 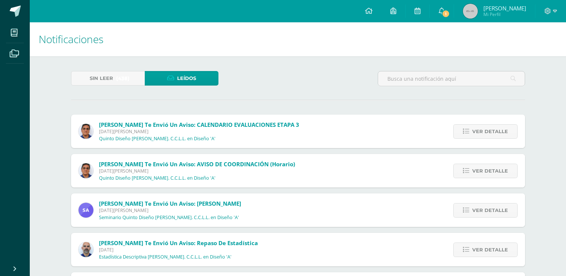 I want to click on img: baa985483695bf1903b93923a3ee80af.png, so click(x=86, y=210).